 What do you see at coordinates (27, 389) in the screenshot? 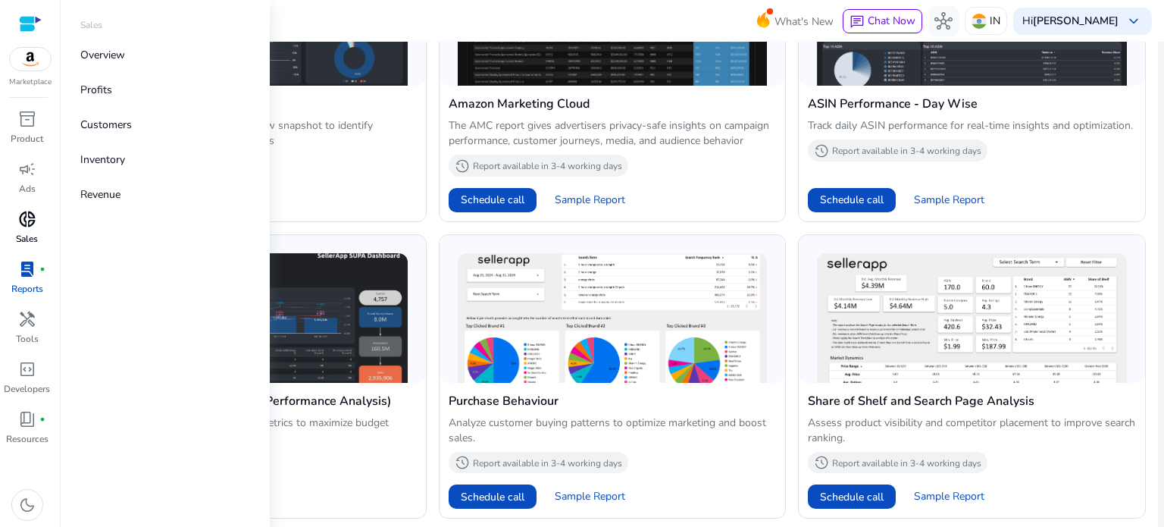
I see `p: Developers` at bounding box center [27, 389].